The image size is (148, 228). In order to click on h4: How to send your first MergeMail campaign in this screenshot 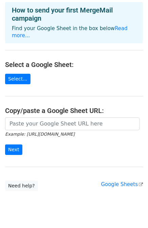, I will do `click(74, 14)`.